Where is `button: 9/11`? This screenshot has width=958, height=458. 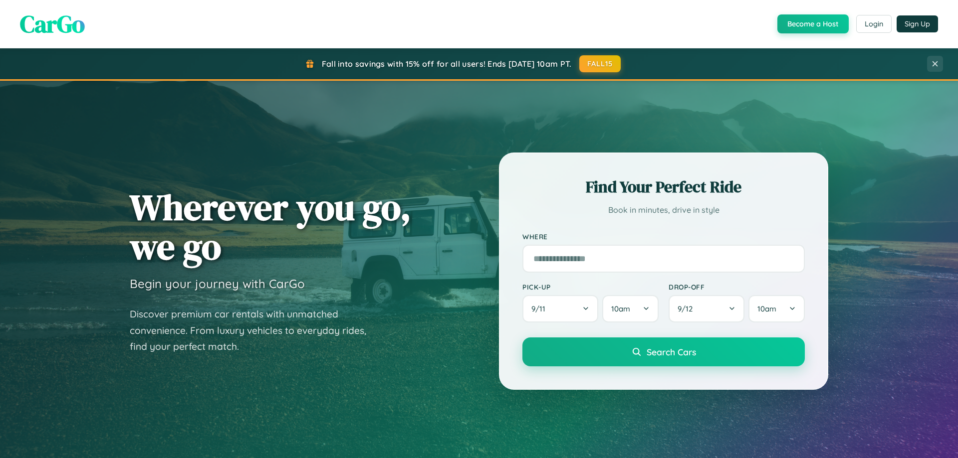
button: 9/11 is located at coordinates (560, 309).